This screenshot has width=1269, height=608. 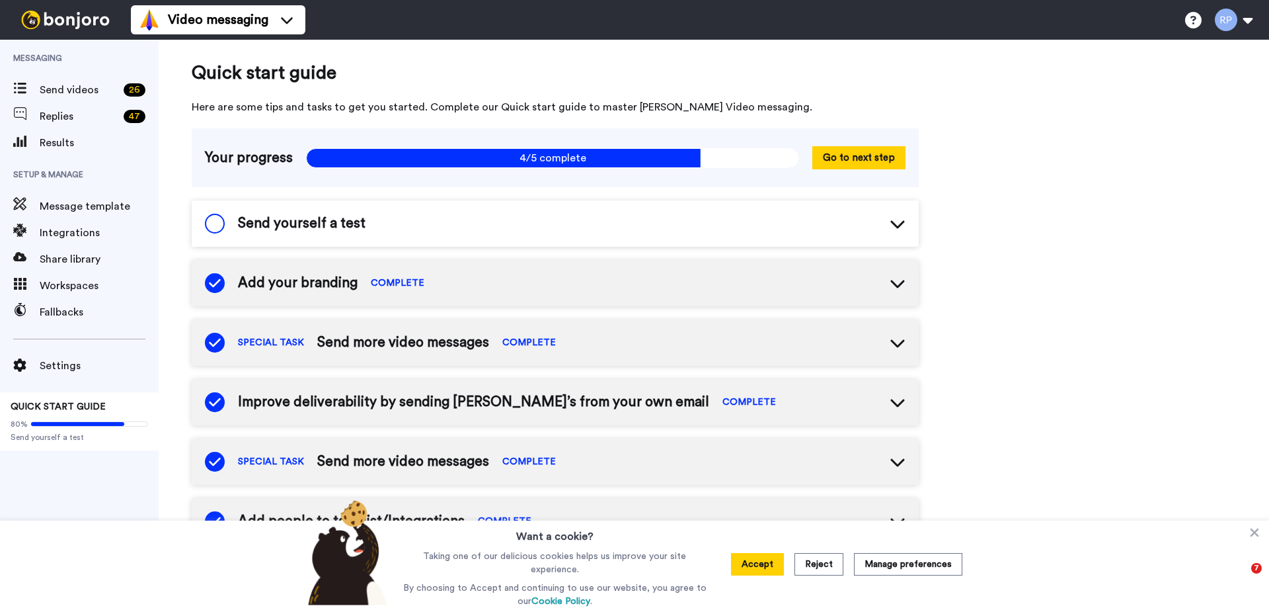 I want to click on div: 26, so click(x=134, y=90).